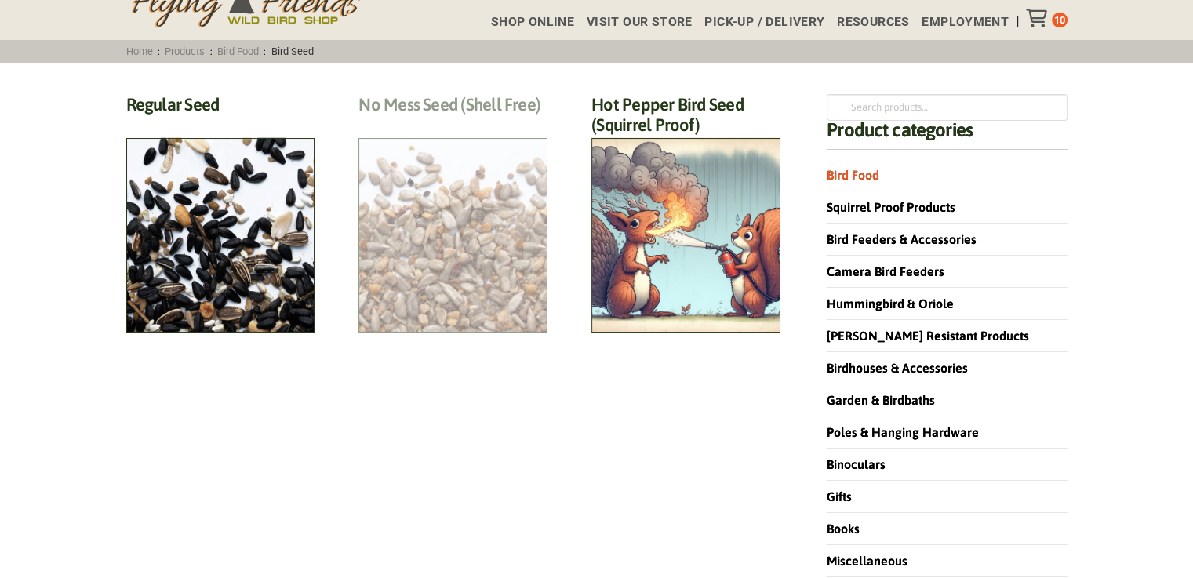 Image resolution: width=1193 pixels, height=578 pixels. Describe the element at coordinates (901, 239) in the screenshot. I see `a: Bird Feeders & Accessories` at that location.